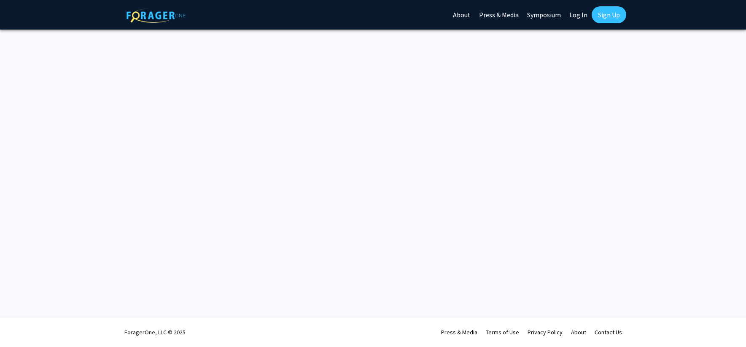 Image resolution: width=746 pixels, height=347 pixels. Describe the element at coordinates (155, 332) in the screenshot. I see `div: ForagerOne, LLC © 2025` at that location.